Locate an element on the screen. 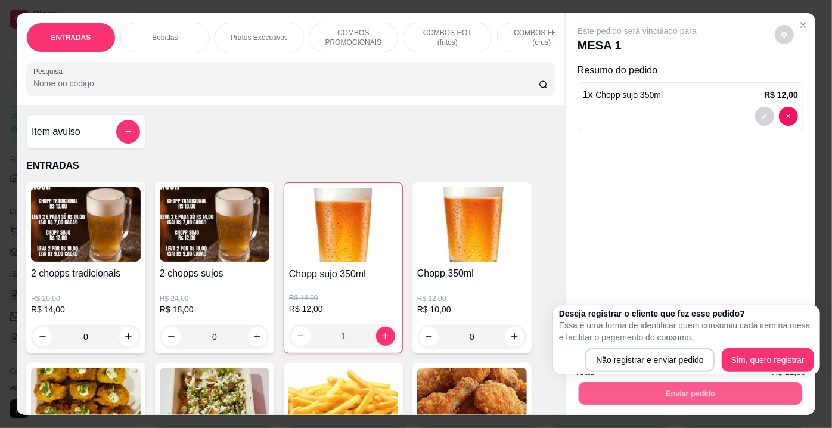 The width and height of the screenshot is (832, 428). h4: Chopp 350ml is located at coordinates (472, 274).